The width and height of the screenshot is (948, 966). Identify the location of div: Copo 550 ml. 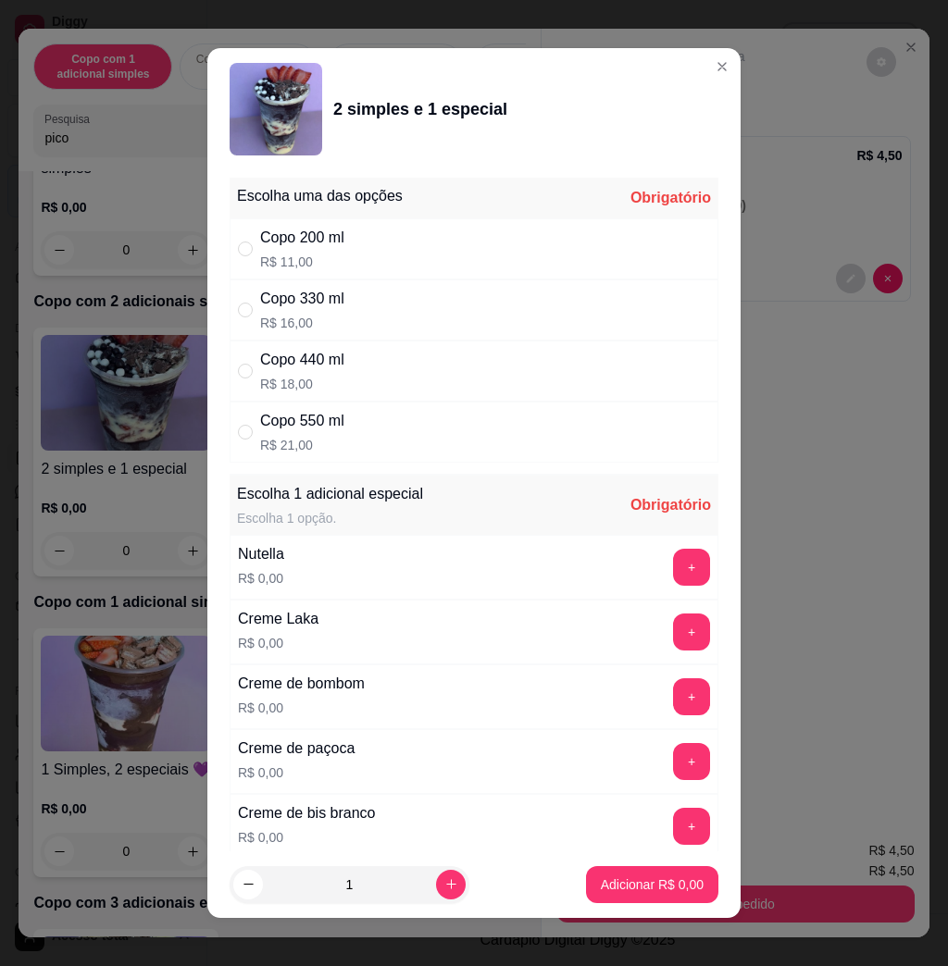
(302, 421).